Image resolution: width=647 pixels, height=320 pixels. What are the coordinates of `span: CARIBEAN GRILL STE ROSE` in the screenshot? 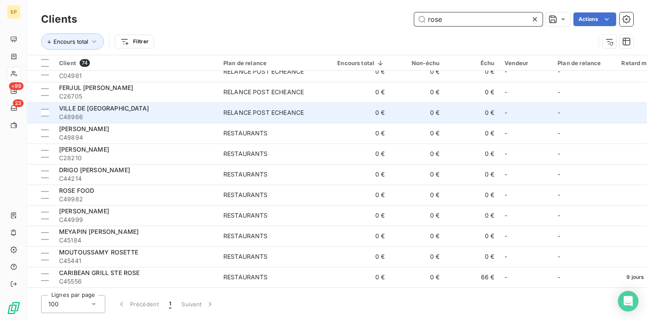 It's located at (99, 272).